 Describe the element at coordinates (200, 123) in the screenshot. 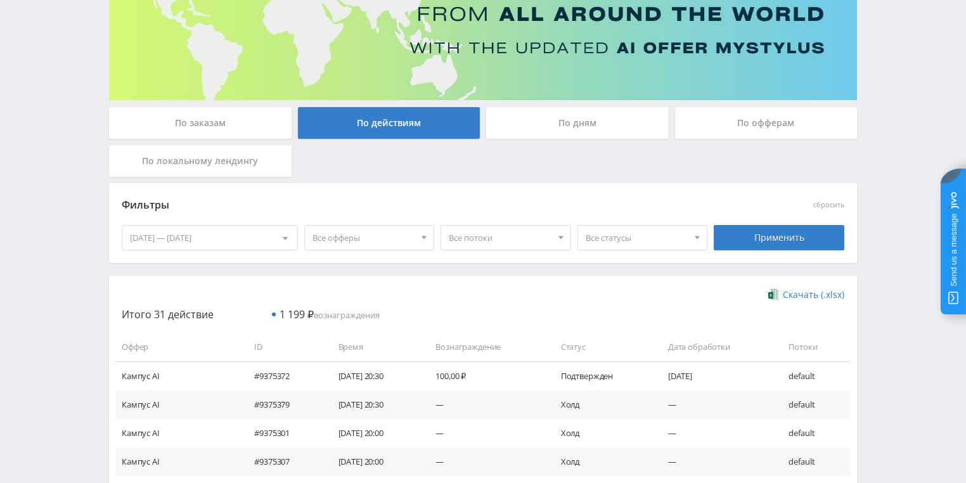

I see `div: По заказам` at that location.